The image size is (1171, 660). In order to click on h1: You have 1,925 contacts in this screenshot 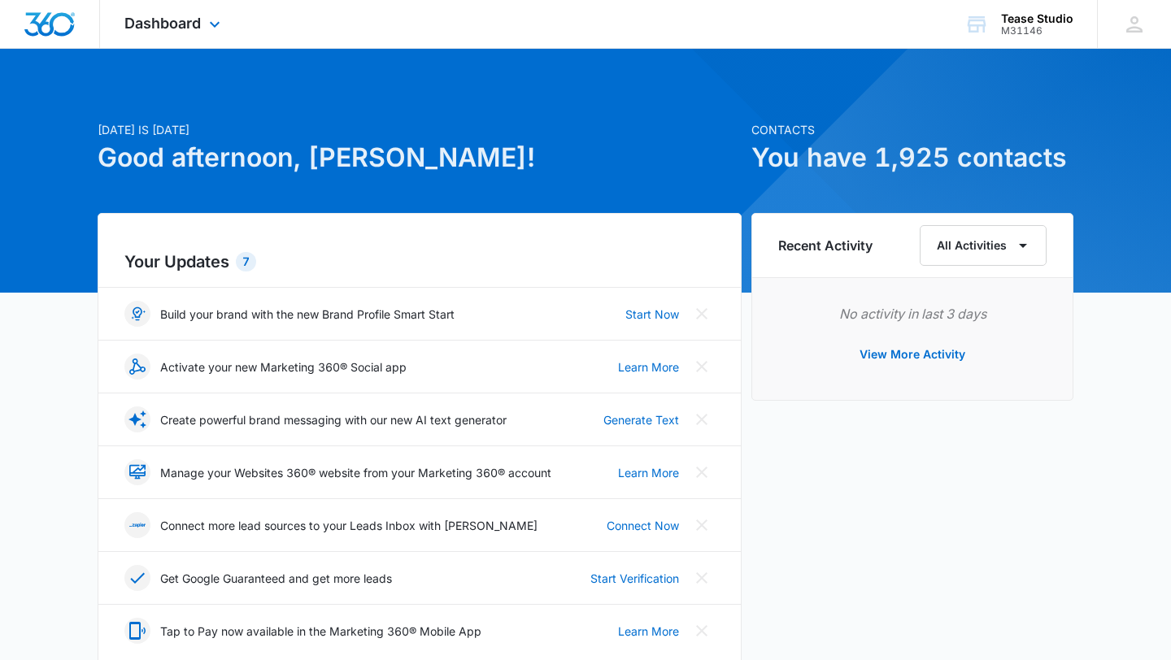, I will do `click(912, 158)`.